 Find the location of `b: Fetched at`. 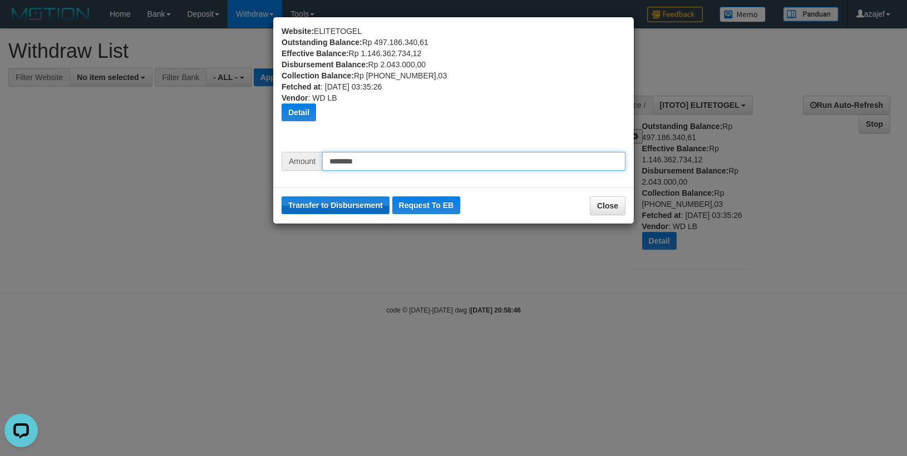

b: Fetched at is located at coordinates (301, 87).